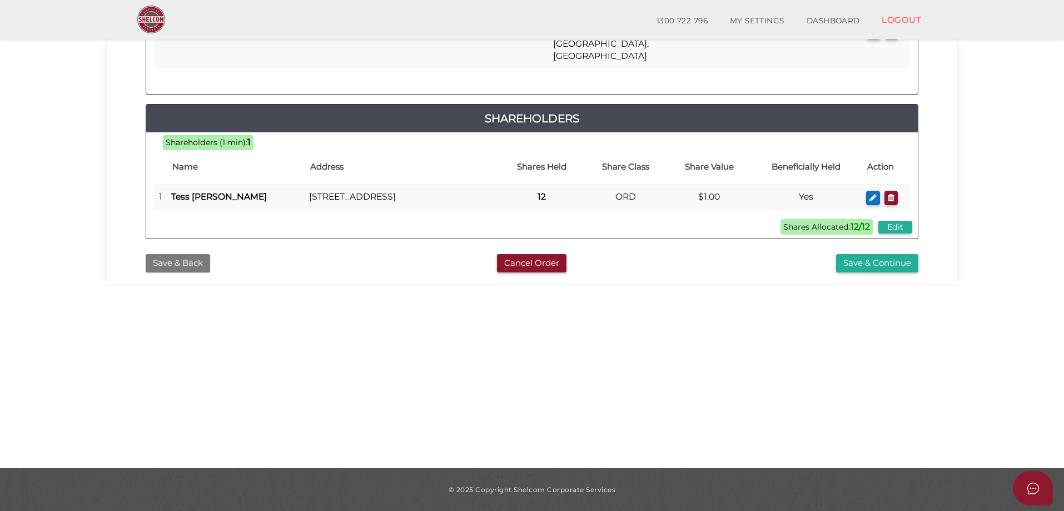 The image size is (1064, 511). Describe the element at coordinates (625, 197) in the screenshot. I see `td: ORD` at that location.